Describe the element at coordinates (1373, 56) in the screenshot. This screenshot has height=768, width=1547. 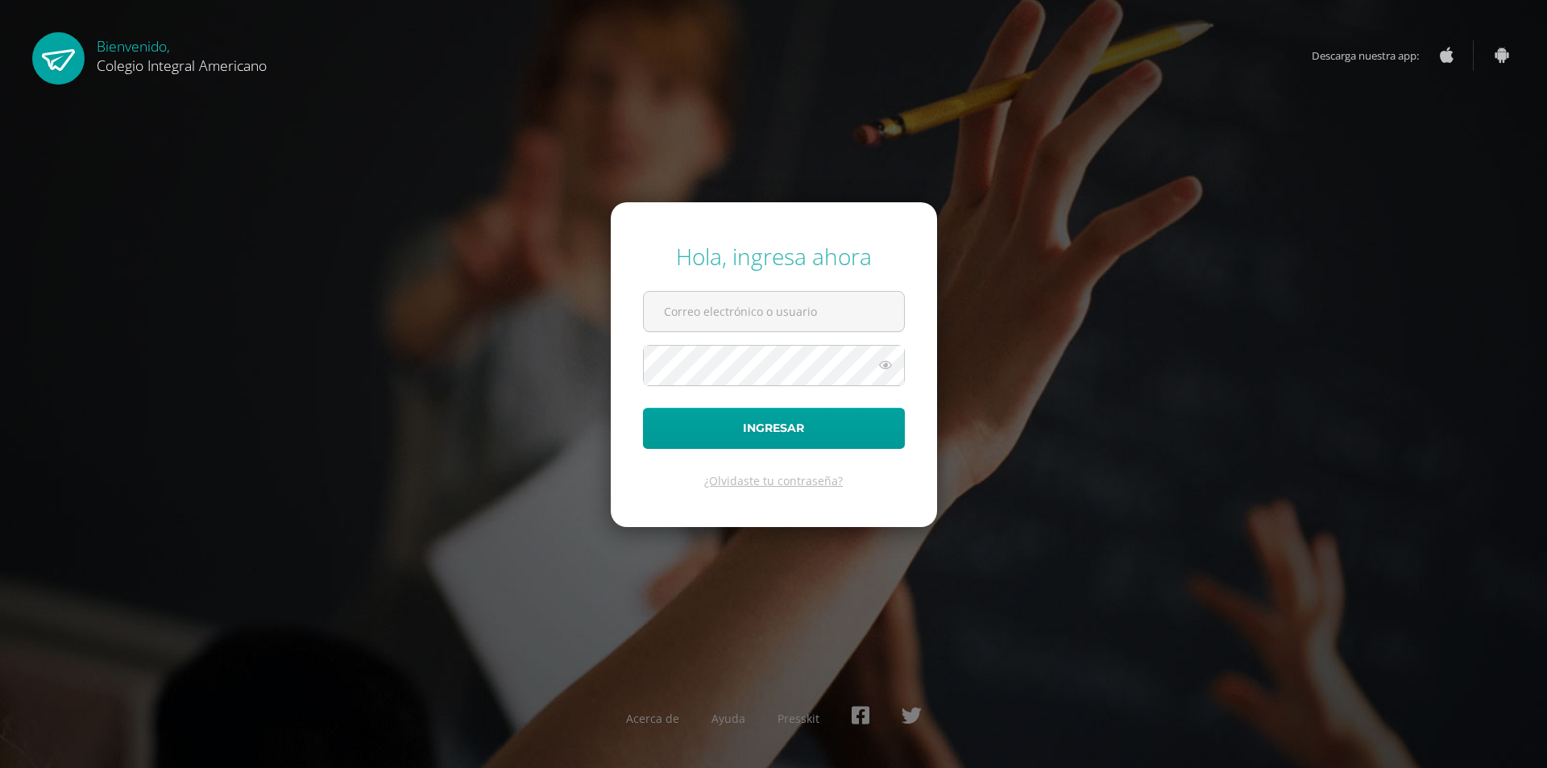
I see `span: Descarga nuestra app:` at that location.